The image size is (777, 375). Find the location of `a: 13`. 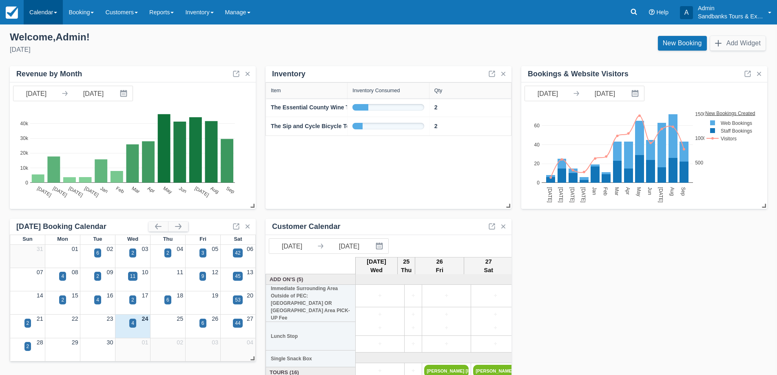

a: 13 is located at coordinates (250, 272).